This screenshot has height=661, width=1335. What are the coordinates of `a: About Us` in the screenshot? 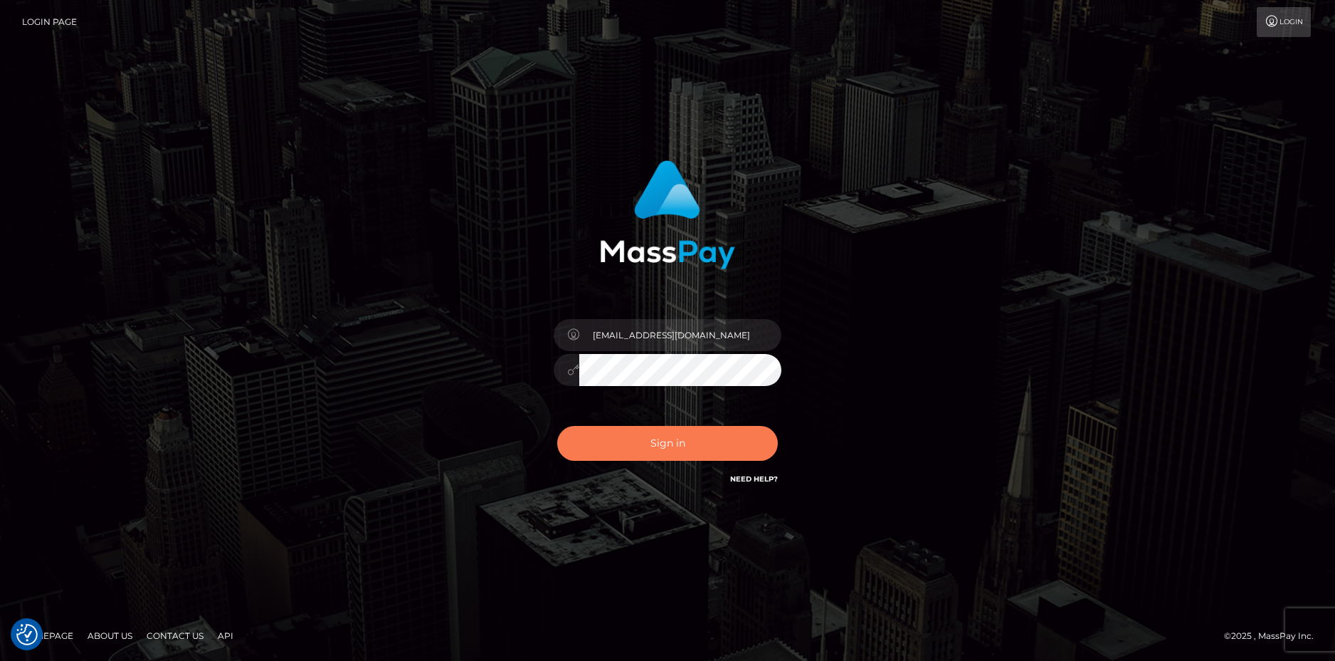 It's located at (110, 635).